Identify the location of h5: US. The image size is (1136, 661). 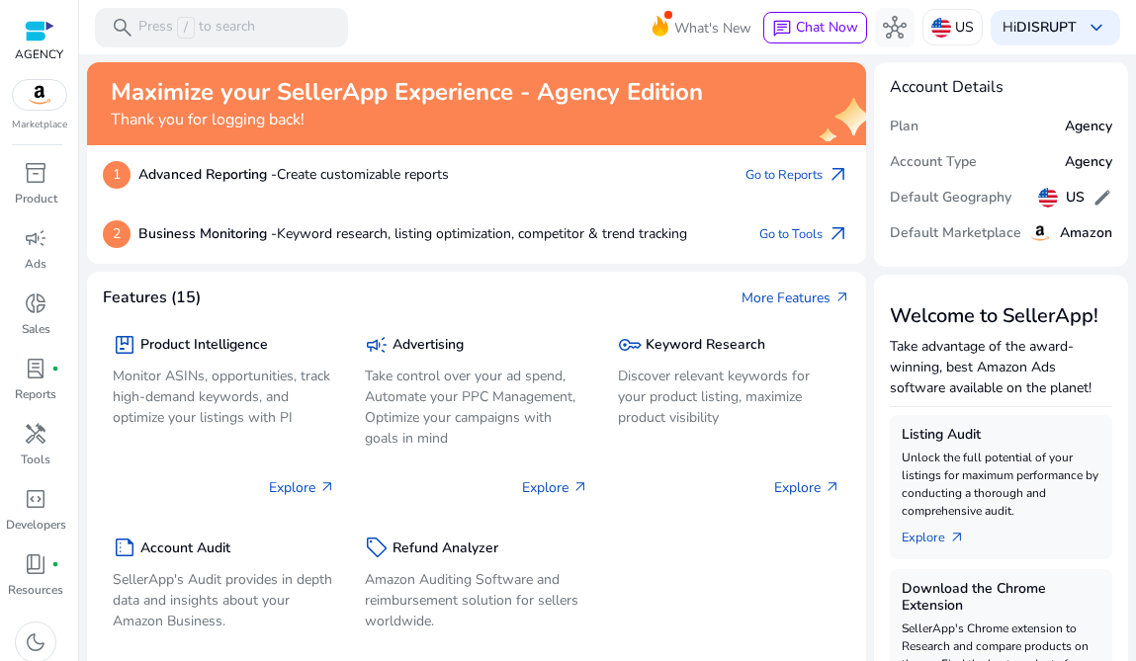
(1074, 198).